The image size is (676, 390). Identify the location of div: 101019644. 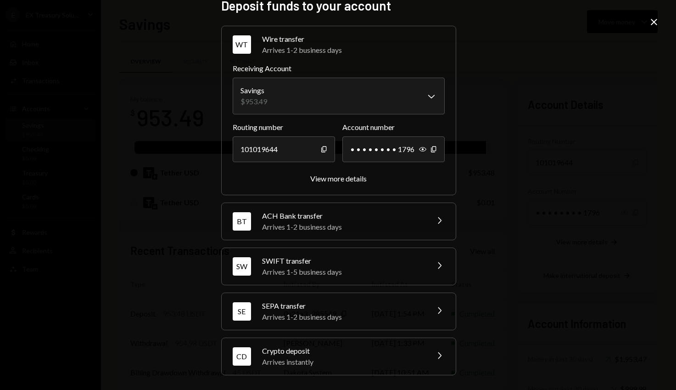
(284, 149).